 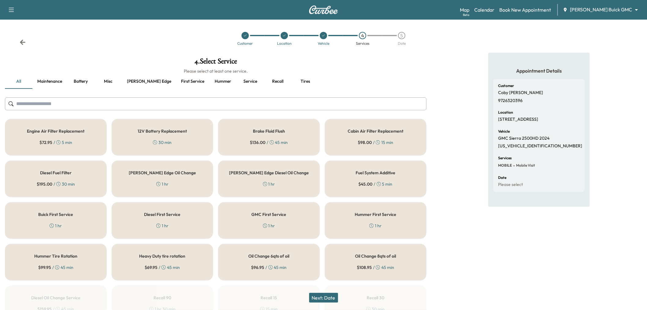 What do you see at coordinates (525, 165) in the screenshot?
I see `span: Mobile Visit` at bounding box center [525, 165].